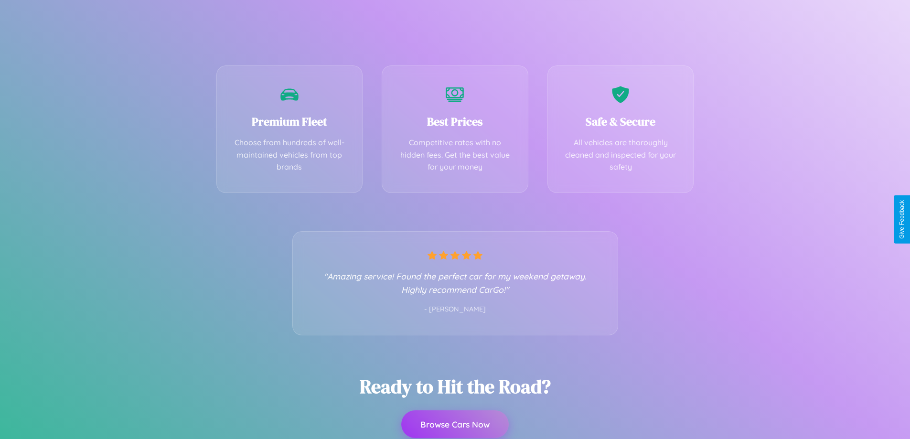 This screenshot has height=439, width=910. Describe the element at coordinates (621, 121) in the screenshot. I see `h3: Safe & Secure` at that location.